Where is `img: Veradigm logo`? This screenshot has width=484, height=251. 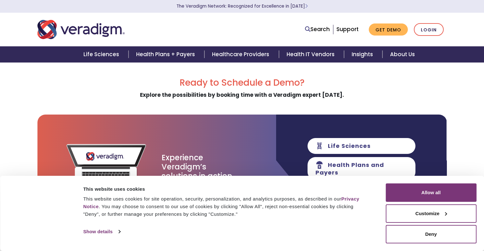
img: Veradigm logo is located at coordinates (81, 30).